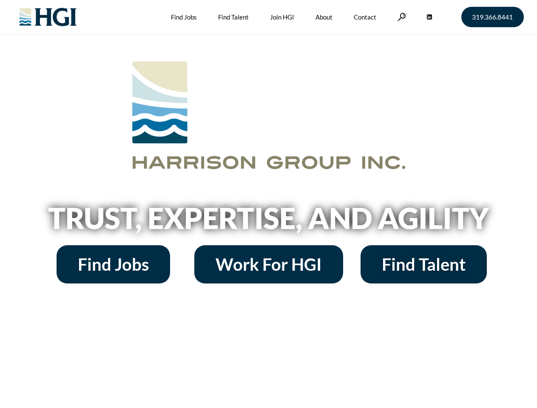  Describe the element at coordinates (113, 264) in the screenshot. I see `a: Find Jobs` at that location.